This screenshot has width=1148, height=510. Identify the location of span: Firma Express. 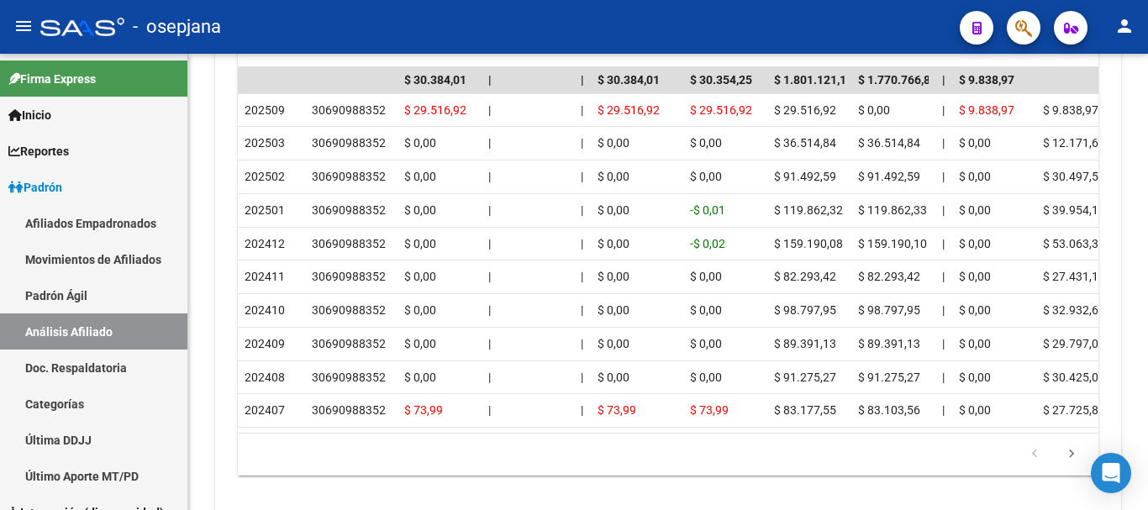
(52, 79).